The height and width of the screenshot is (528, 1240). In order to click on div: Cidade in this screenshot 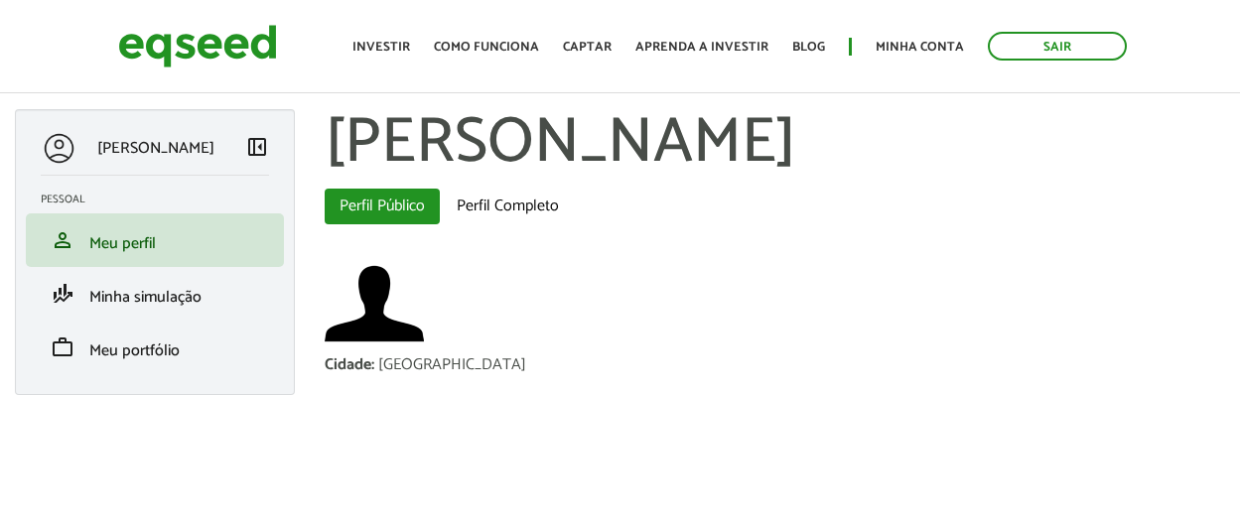, I will do `click(351, 365)`.